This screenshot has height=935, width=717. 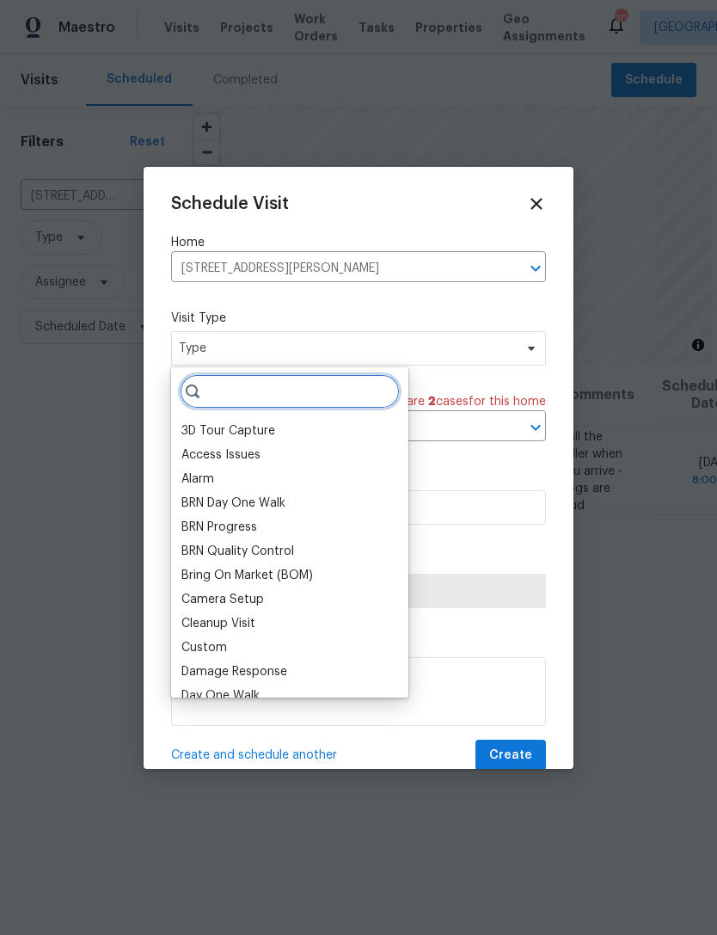 What do you see at coordinates (234, 672) in the screenshot?
I see `div: Damage Response` at bounding box center [234, 672].